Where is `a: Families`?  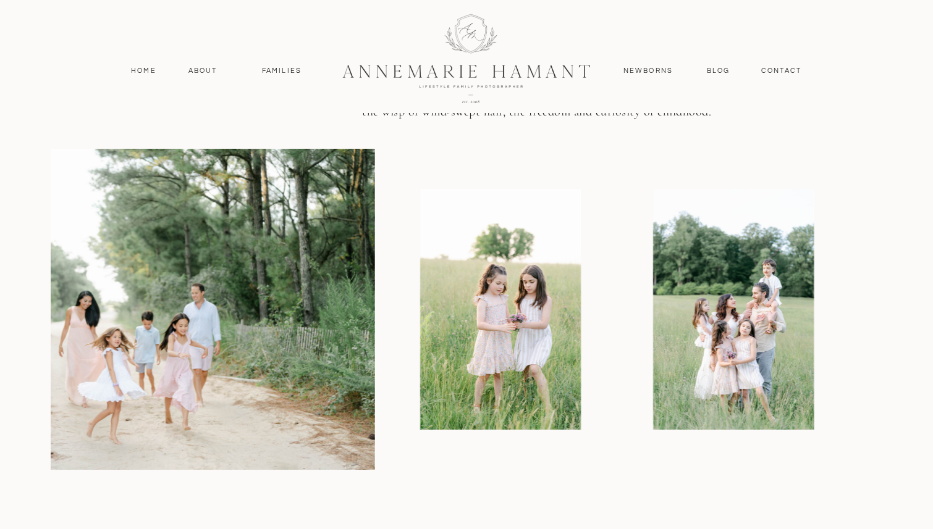
a: Families is located at coordinates (282, 71).